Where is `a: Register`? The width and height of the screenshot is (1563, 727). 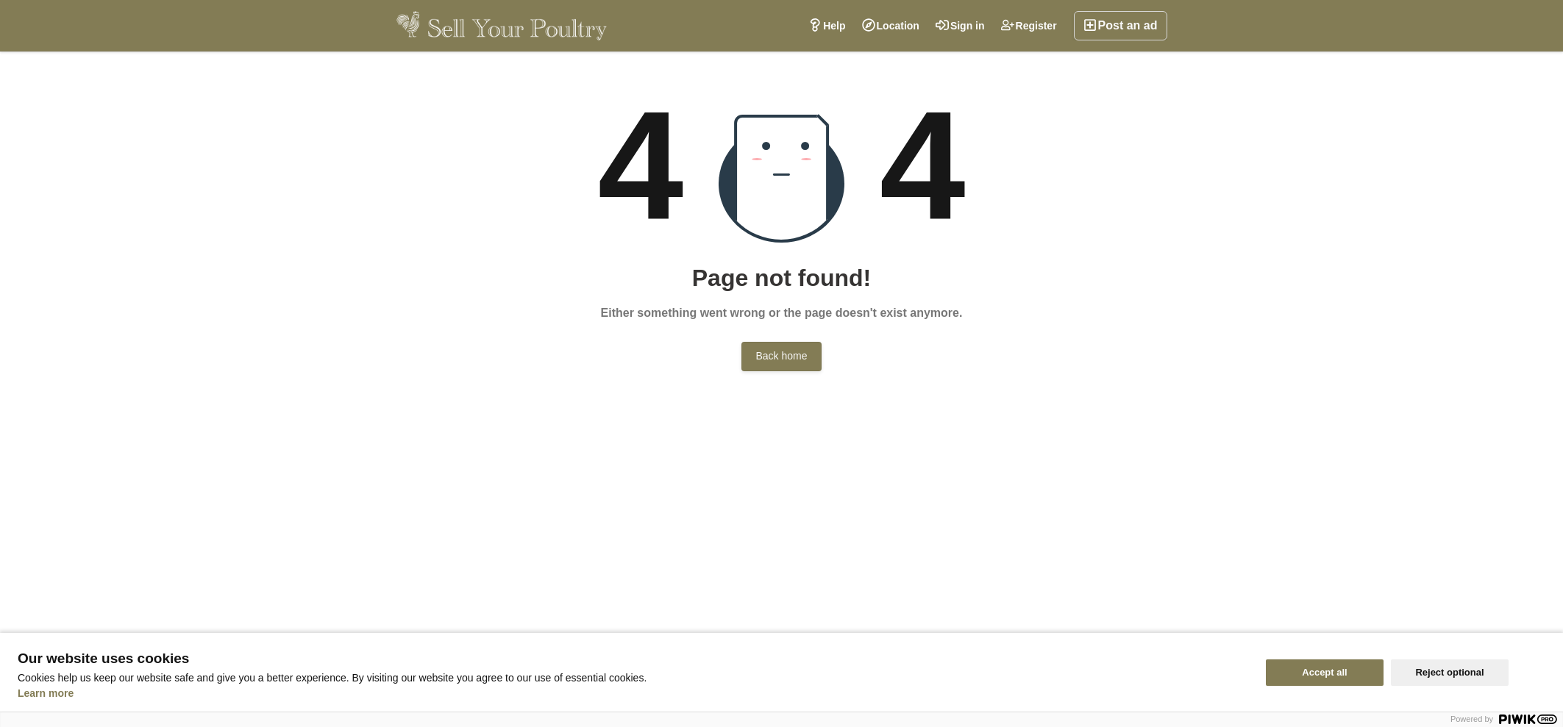
a: Register is located at coordinates (1029, 26).